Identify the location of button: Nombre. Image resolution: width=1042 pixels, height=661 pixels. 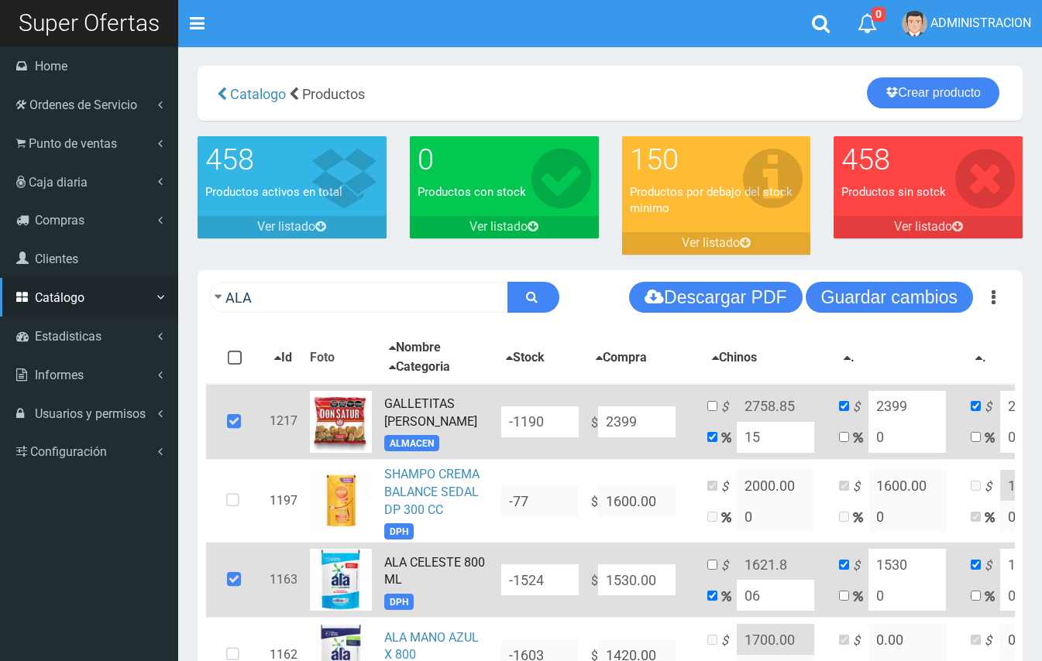
(414, 348).